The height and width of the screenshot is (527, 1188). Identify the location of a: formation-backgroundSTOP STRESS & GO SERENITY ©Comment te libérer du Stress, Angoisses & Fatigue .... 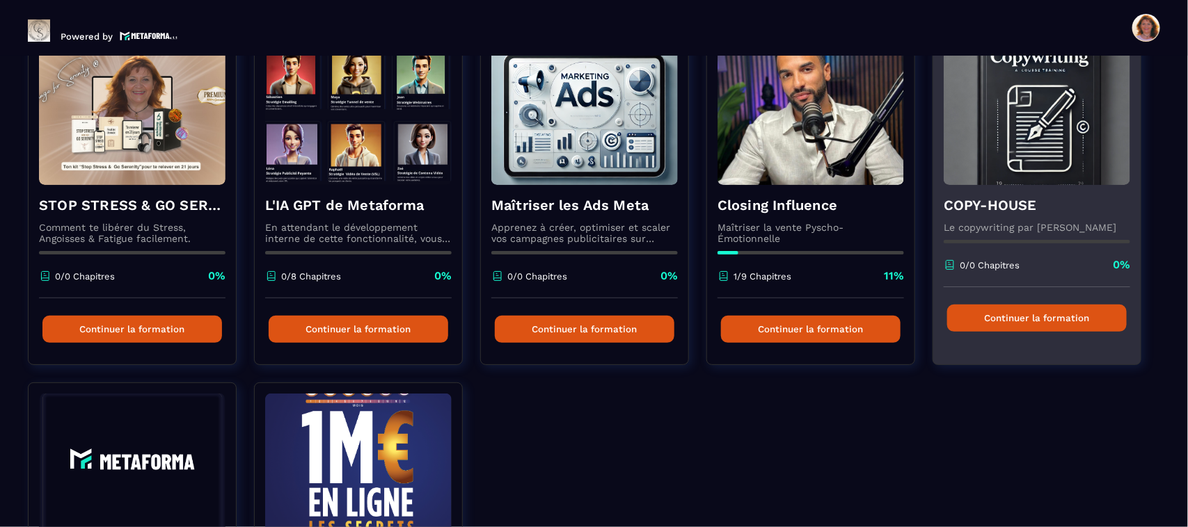
(141, 209).